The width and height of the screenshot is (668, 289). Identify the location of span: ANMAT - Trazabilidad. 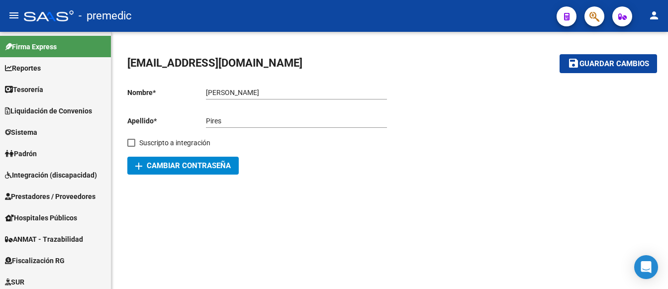
(44, 239).